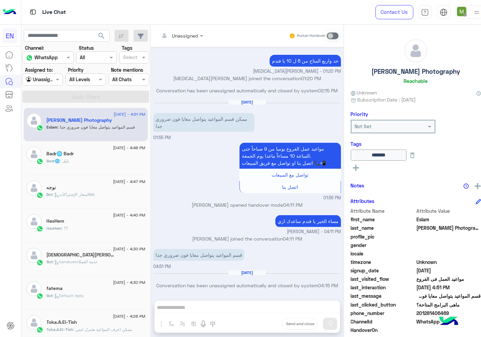  Describe the element at coordinates (448, 321) in the screenshot. I see `span: 2` at that location.